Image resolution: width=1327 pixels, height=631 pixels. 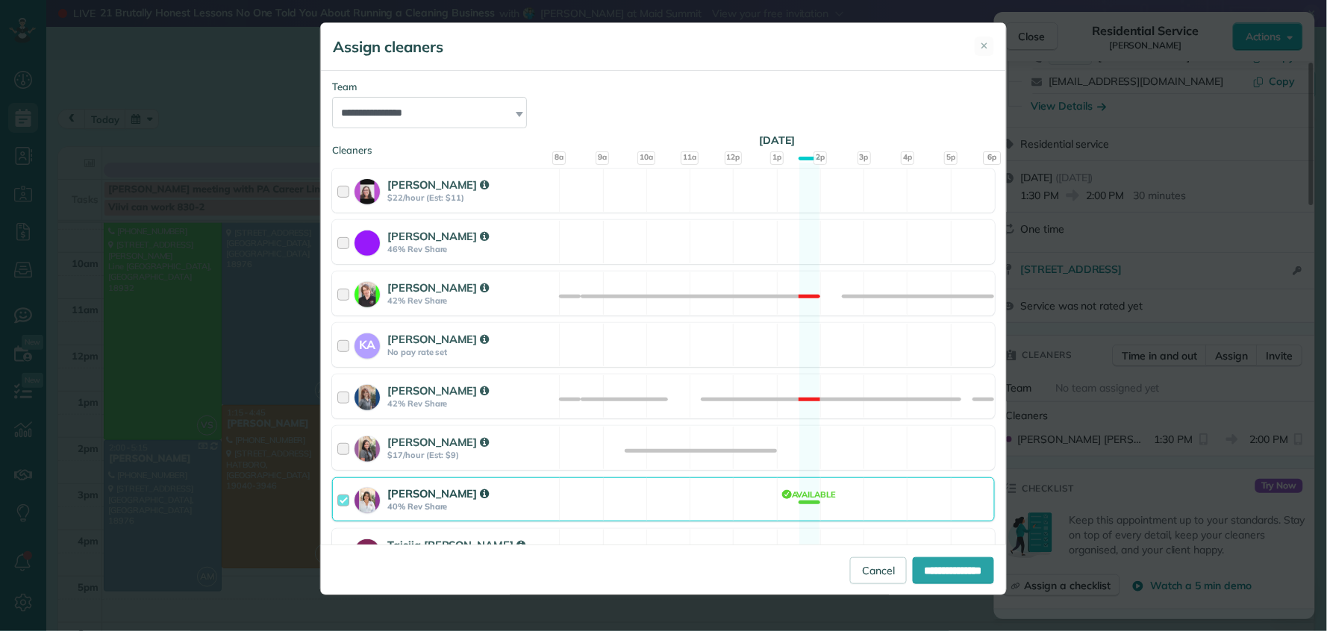 I want to click on strong: 46% Rev Share, so click(x=471, y=249).